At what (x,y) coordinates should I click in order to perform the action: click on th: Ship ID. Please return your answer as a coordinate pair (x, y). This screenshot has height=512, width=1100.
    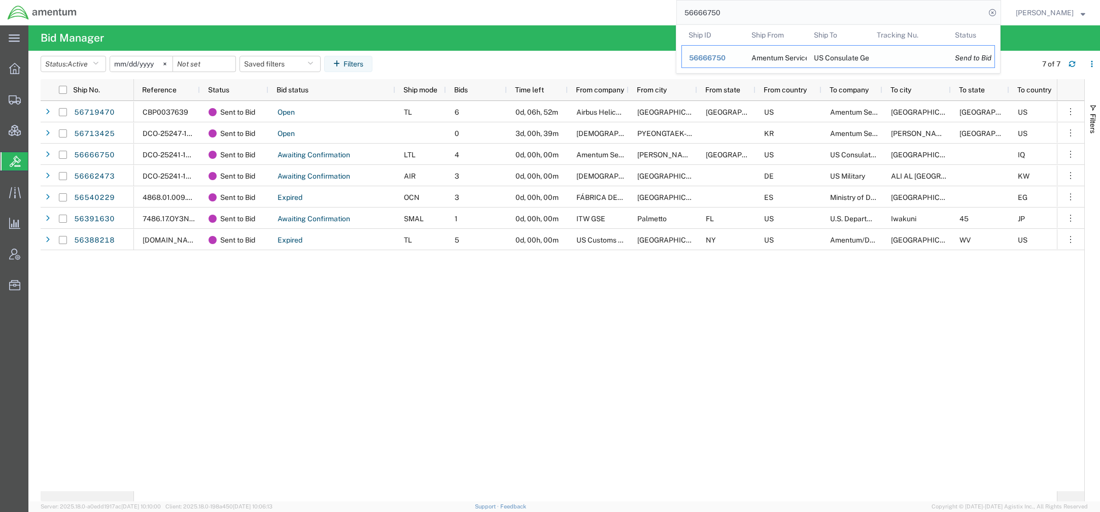
    Looking at the image, I should click on (713, 35).